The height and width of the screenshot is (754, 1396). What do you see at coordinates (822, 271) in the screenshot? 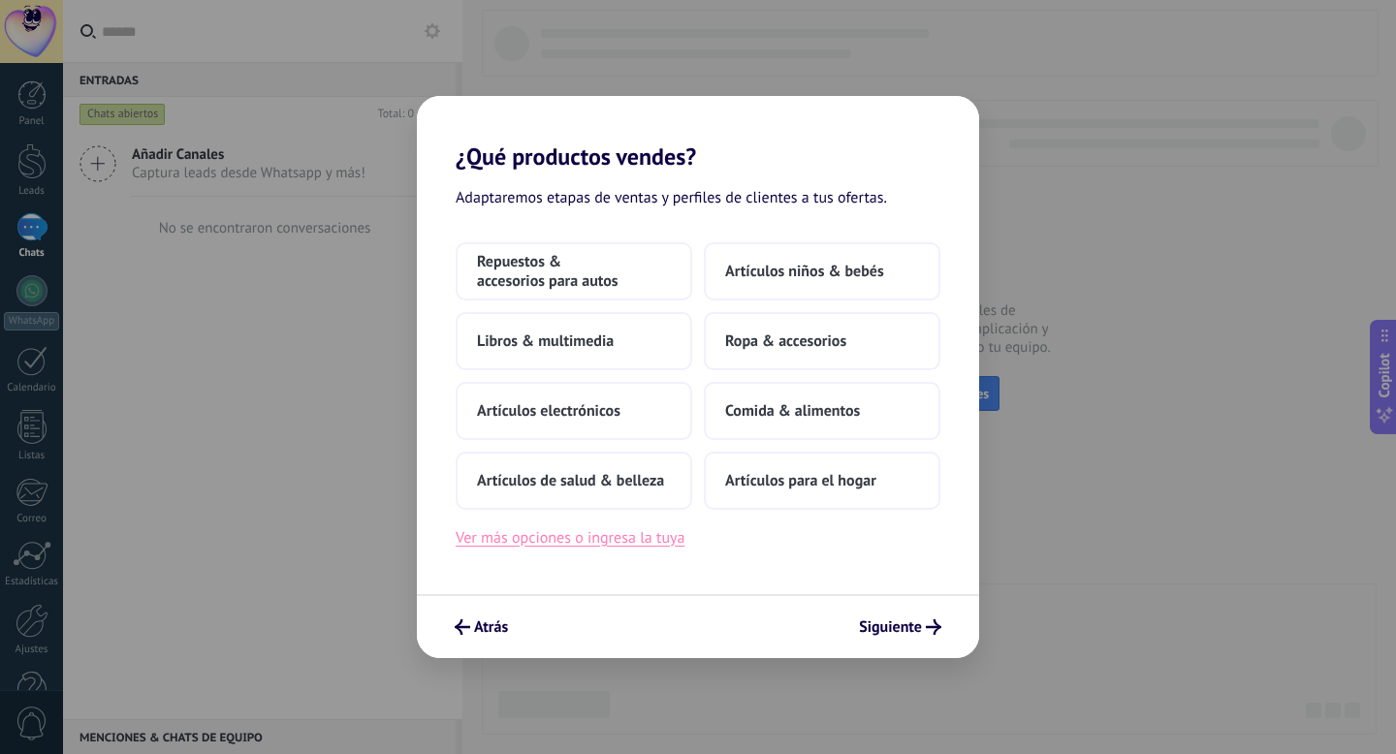
I see `button: Artículos niños & bebés` at bounding box center [822, 271].